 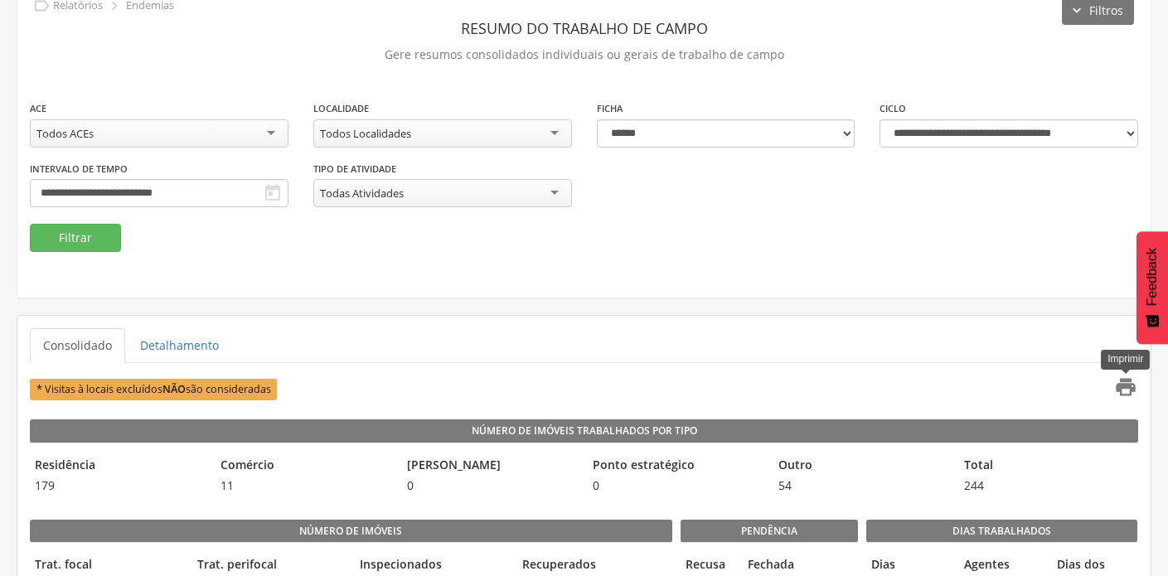 I want to click on legend: Total, so click(x=1048, y=466).